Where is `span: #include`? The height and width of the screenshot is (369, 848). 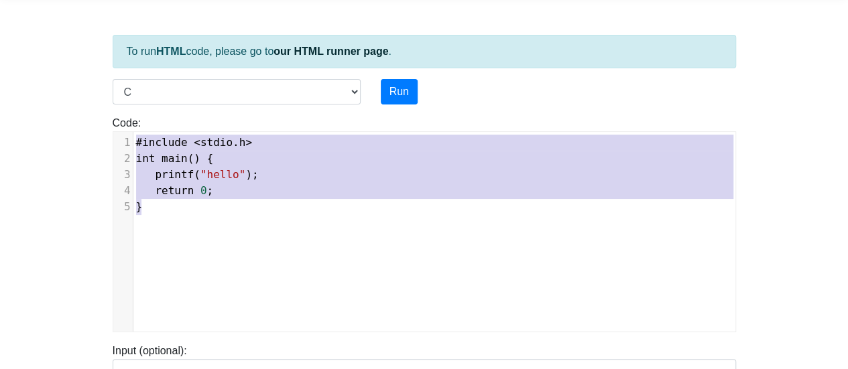
span: #include is located at coordinates (162, 142).